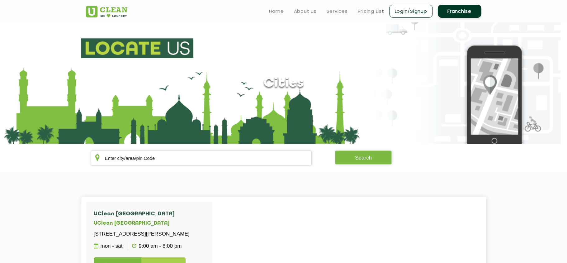 This screenshot has height=263, width=567. Describe the element at coordinates (157, 246) in the screenshot. I see `p: 9:00 AM - 8:00 PM` at that location.